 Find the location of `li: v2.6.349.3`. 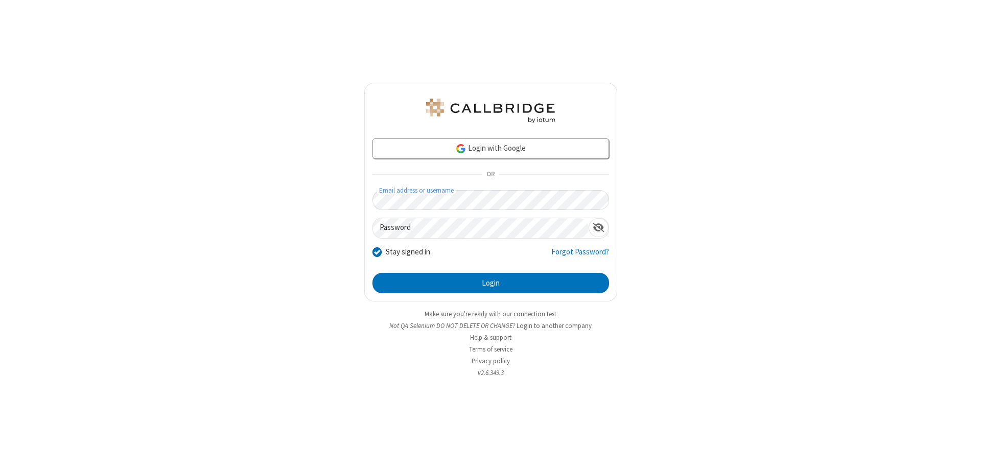

li: v2.6.349.3 is located at coordinates (491, 373).